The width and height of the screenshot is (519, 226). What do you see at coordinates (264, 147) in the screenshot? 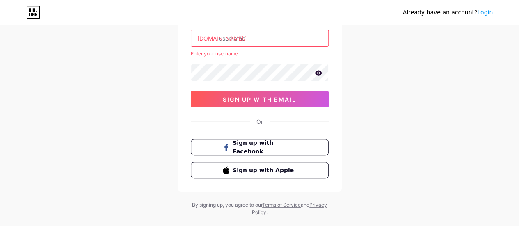
I see `span: Sign up with Facebook` at bounding box center [264, 147].